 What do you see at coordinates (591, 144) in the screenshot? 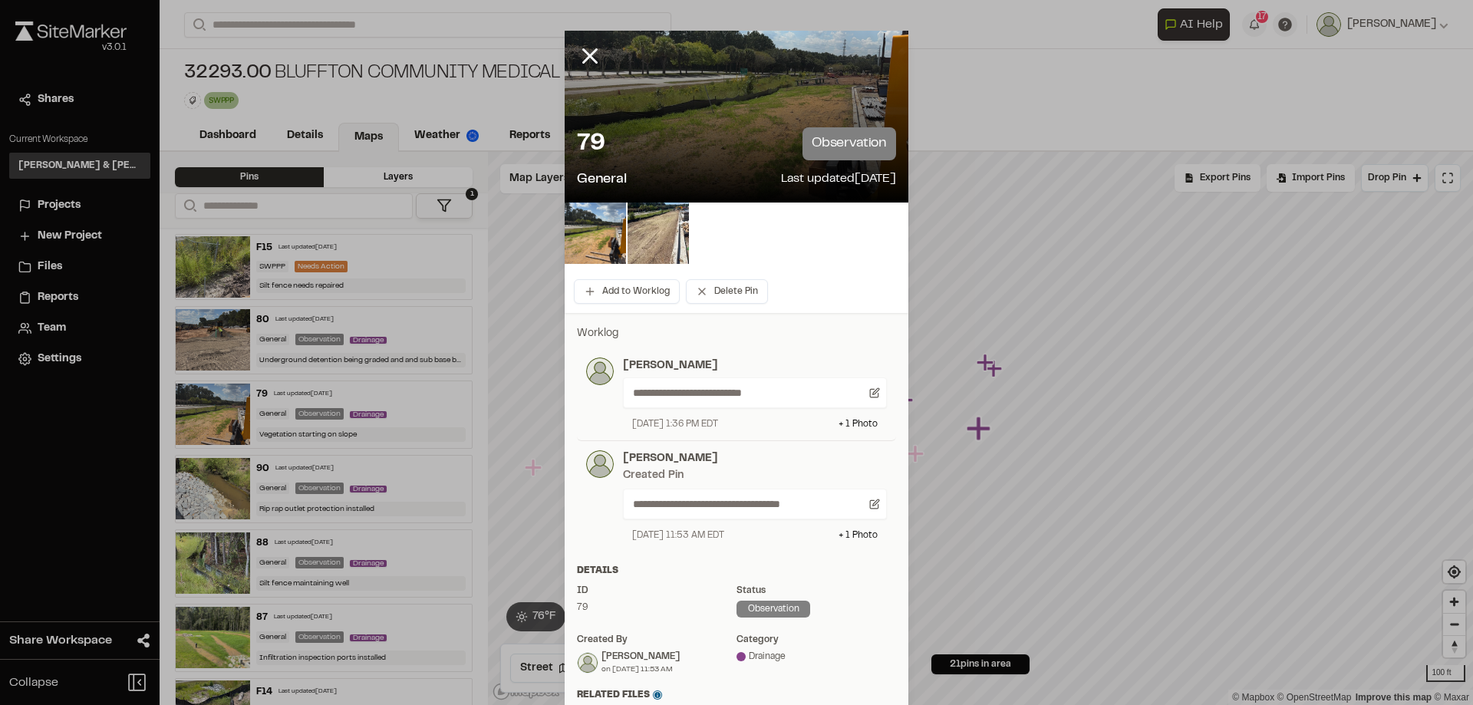
I see `p: 79` at bounding box center [591, 144].